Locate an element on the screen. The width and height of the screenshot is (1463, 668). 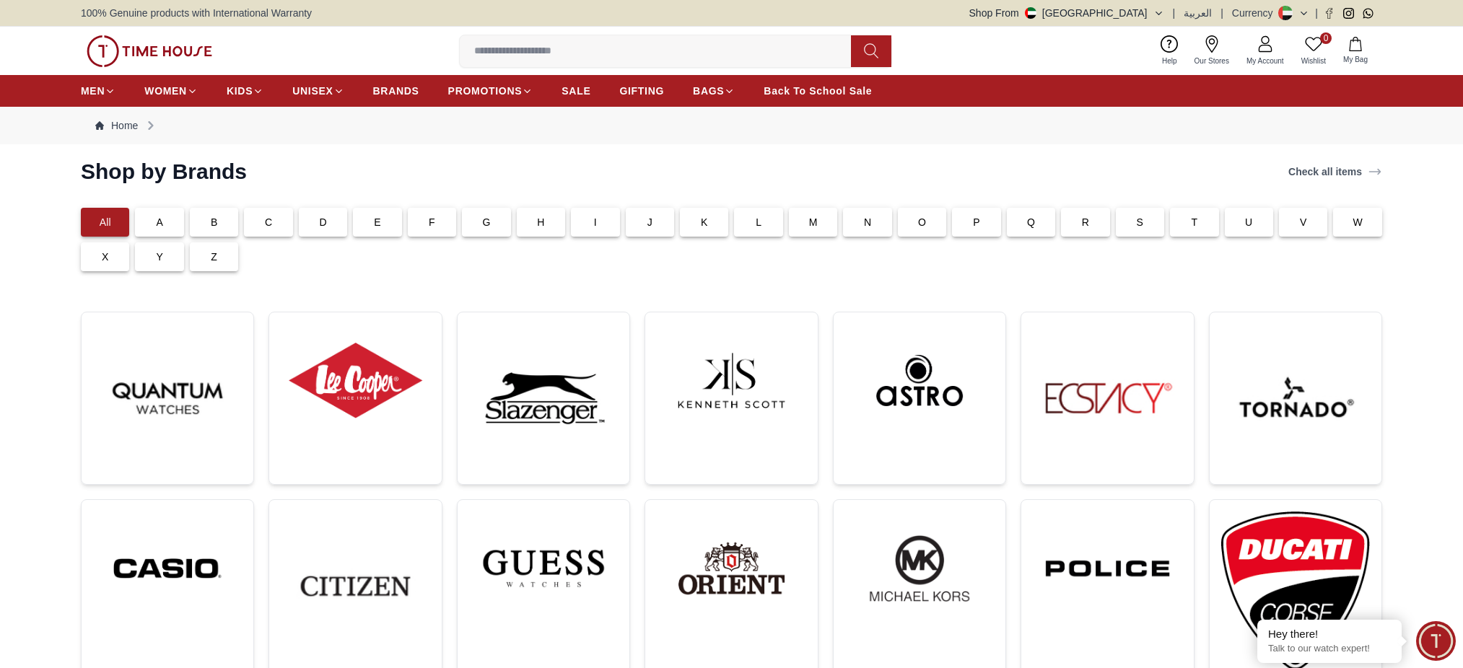
a: Instagram is located at coordinates (1348, 13).